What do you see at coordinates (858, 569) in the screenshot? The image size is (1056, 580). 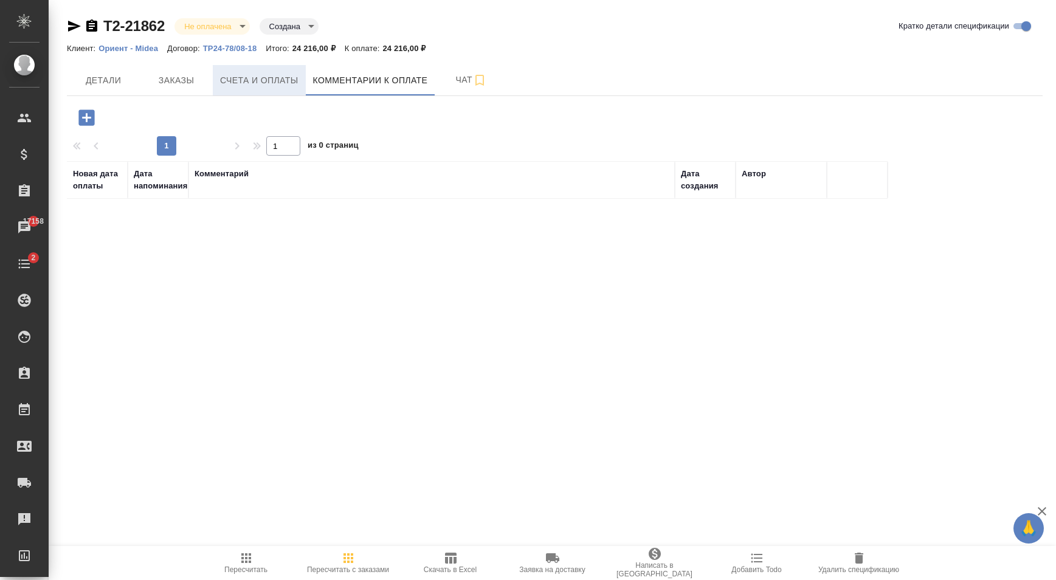 I see `span: Удалить спецификацию` at bounding box center [858, 569].